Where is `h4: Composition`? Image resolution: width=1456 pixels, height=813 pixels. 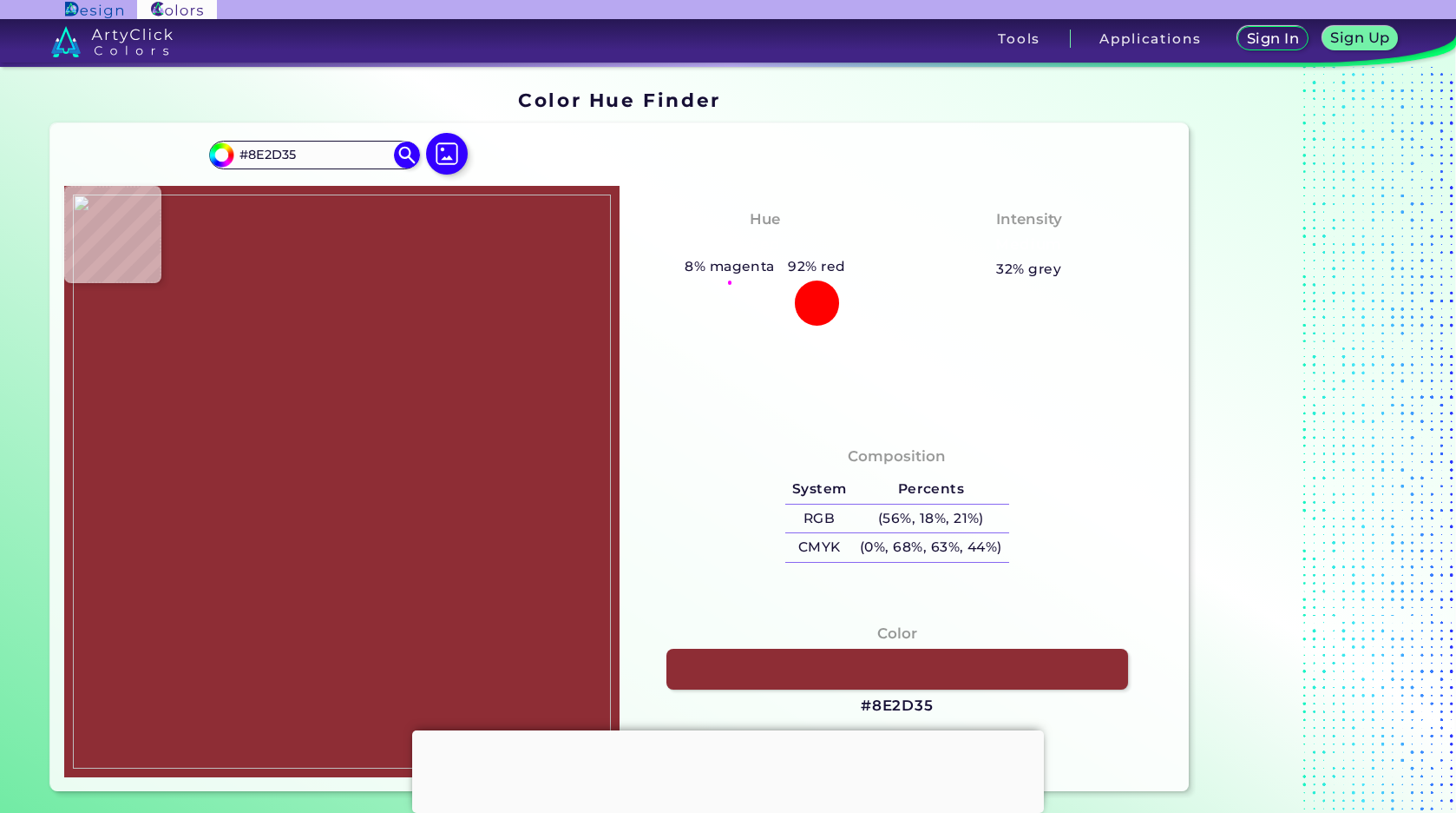 h4: Composition is located at coordinates (897, 456).